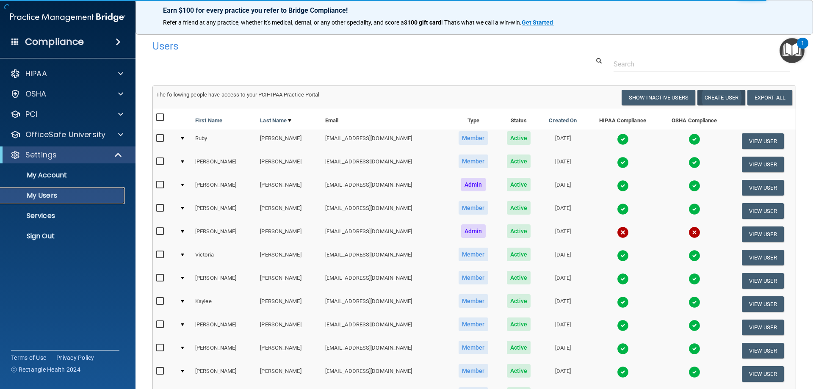  I want to click on th: HIPAA Compliance, so click(622, 119).